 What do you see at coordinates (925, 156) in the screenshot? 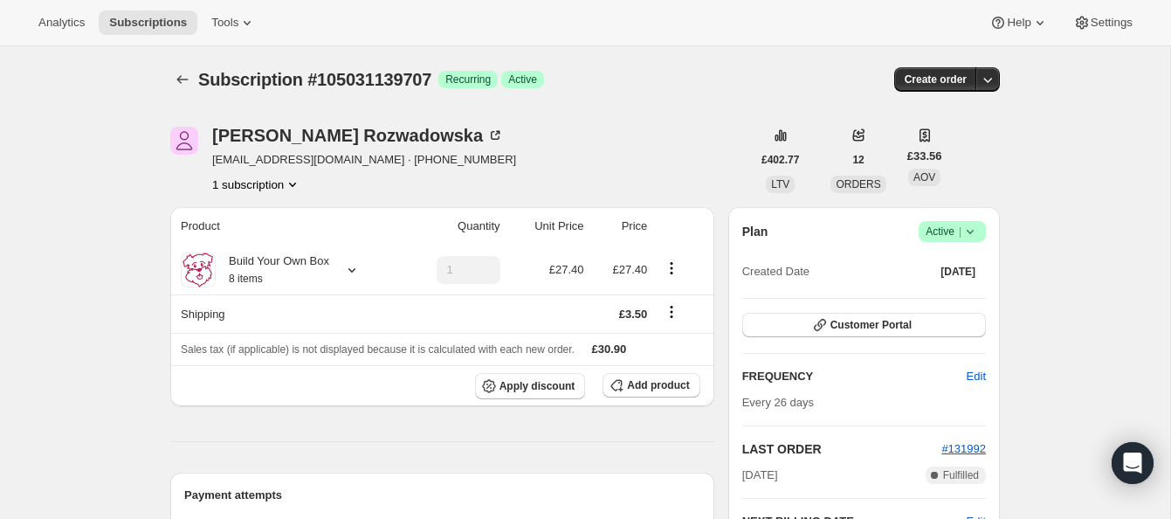
I see `span: £33.56` at bounding box center [925, 156].